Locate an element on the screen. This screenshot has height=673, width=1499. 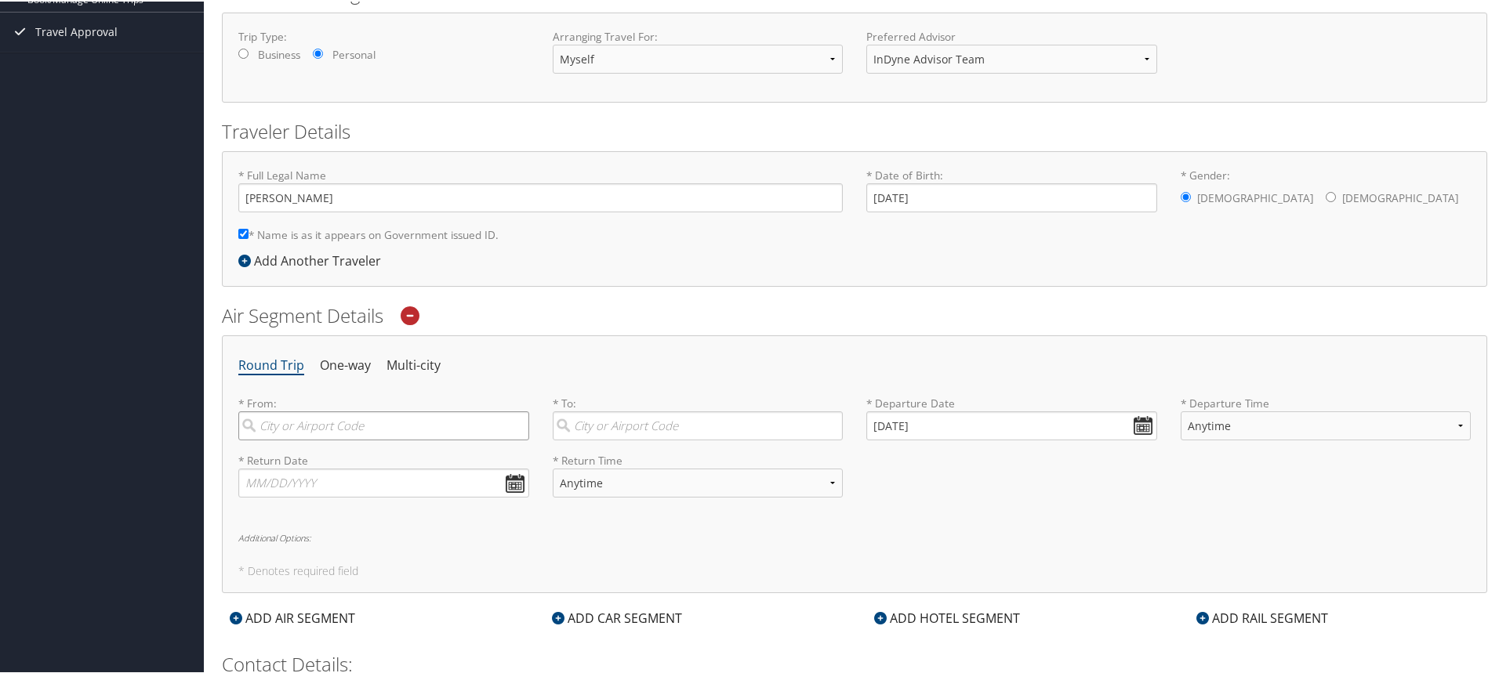
li: Round Trip is located at coordinates (271, 365).